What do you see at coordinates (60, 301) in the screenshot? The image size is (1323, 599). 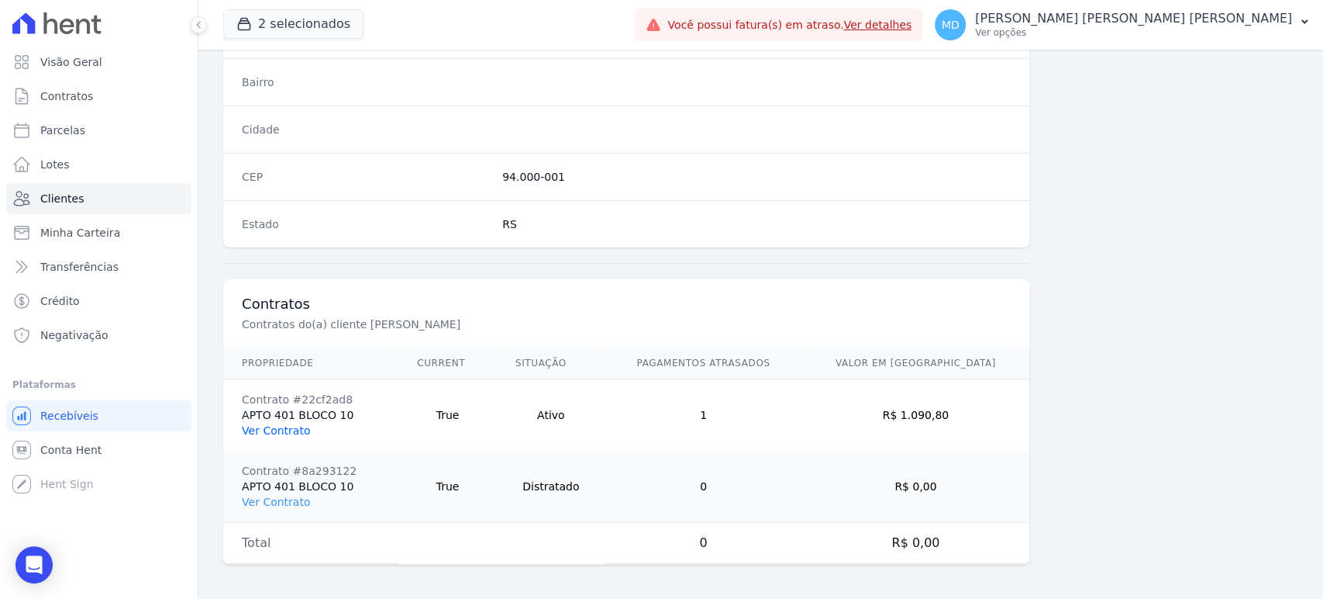 I see `span: Crédito` at bounding box center [60, 301].